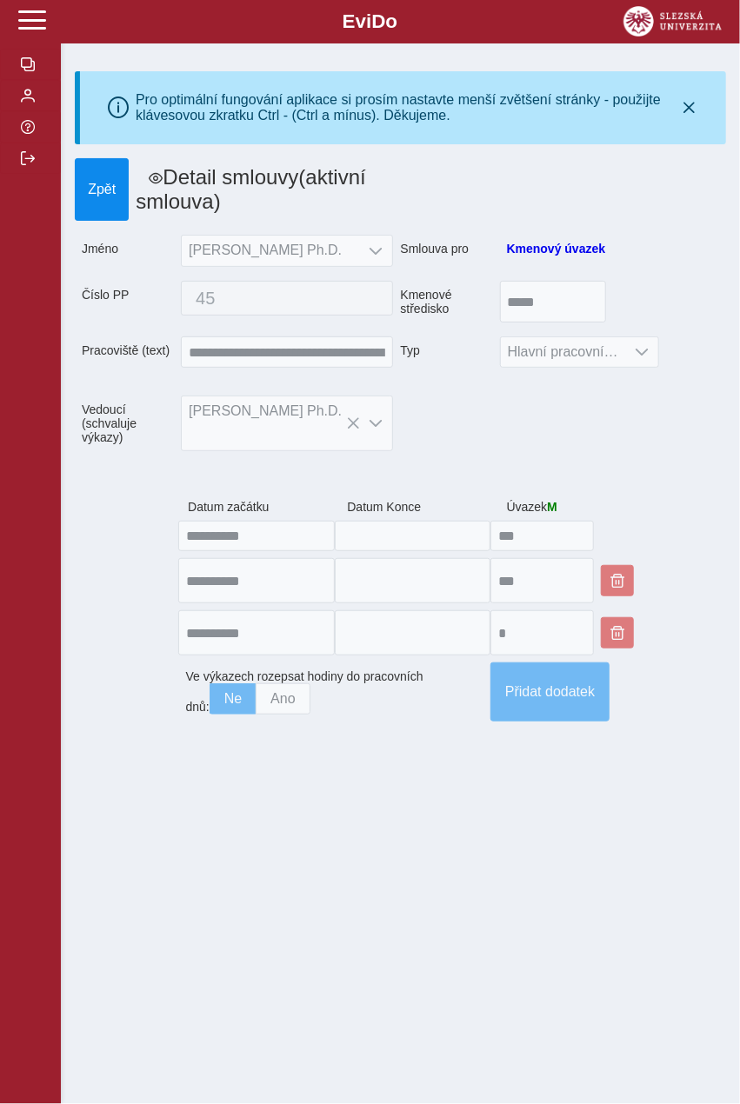 The height and width of the screenshot is (1104, 740). What do you see at coordinates (446, 302) in the screenshot?
I see `span: Kmenové středisko` at bounding box center [446, 302].